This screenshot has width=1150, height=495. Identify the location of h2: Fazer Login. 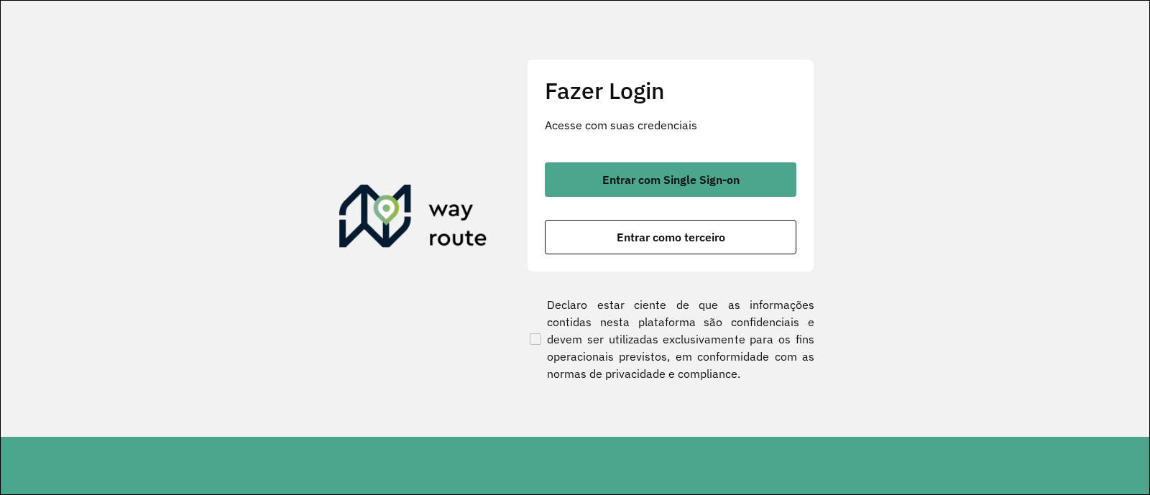
(670, 91).